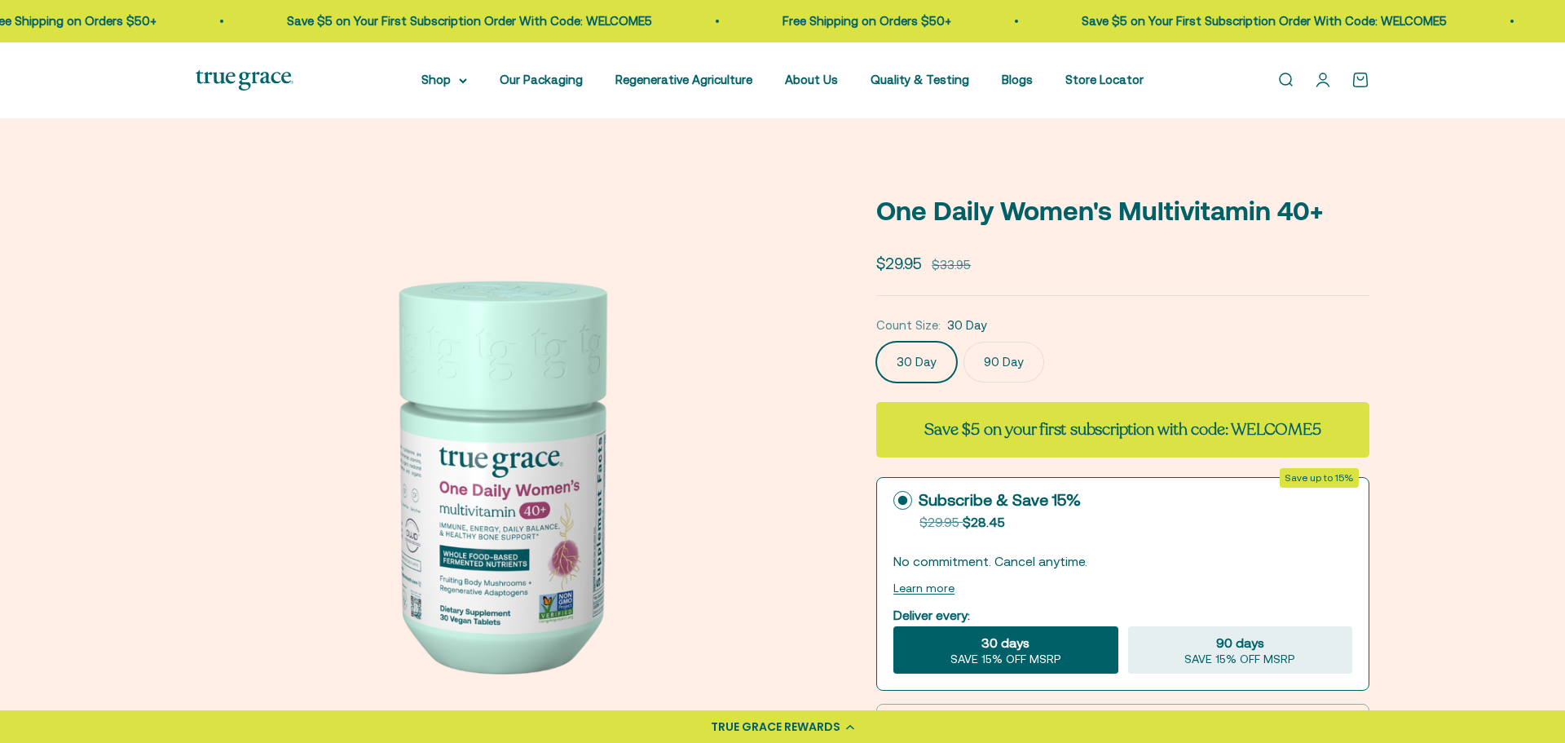 The width and height of the screenshot is (1565, 743). I want to click on a: Quality & Testing, so click(920, 79).